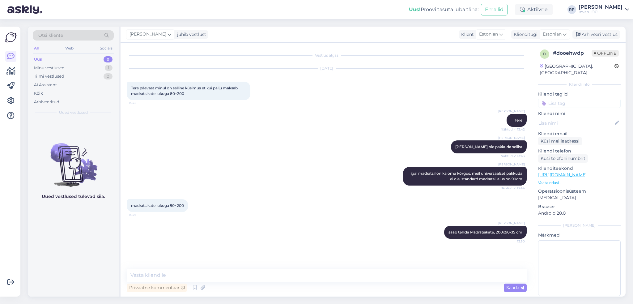 The image size is (633, 304). I want to click on span: Tere, so click(518, 120).